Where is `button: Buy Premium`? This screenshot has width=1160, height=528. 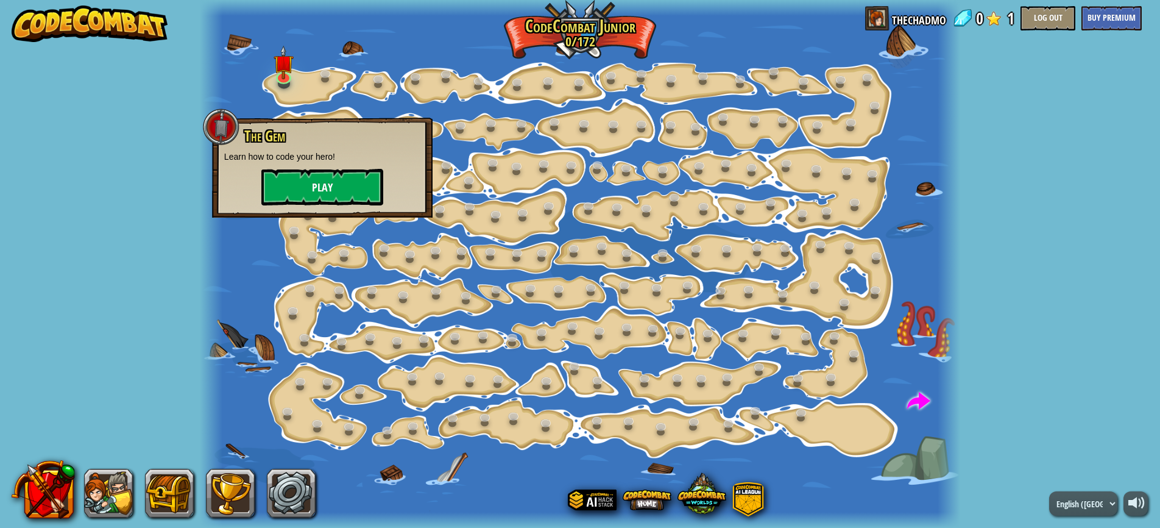
button: Buy Premium is located at coordinates (1112, 18).